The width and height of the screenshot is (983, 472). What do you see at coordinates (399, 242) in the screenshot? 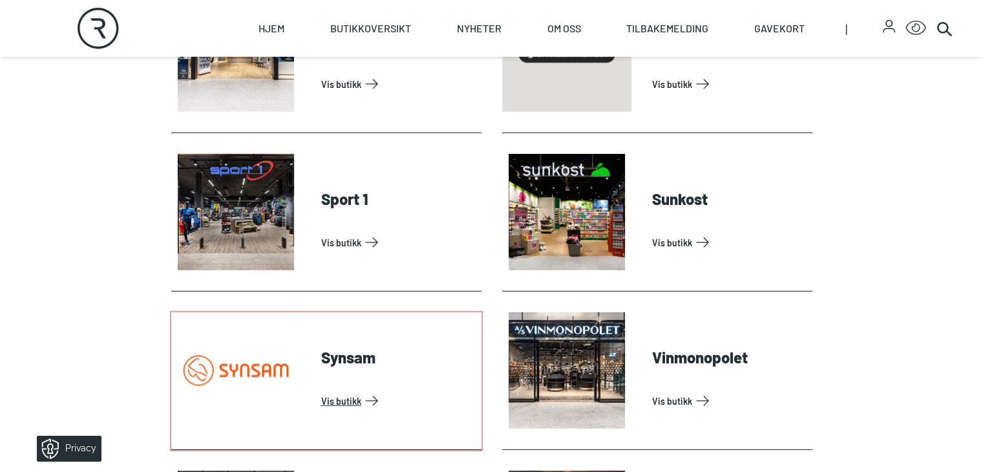
I see `a: Vis Butikk: Sport 1` at bounding box center [399, 242].